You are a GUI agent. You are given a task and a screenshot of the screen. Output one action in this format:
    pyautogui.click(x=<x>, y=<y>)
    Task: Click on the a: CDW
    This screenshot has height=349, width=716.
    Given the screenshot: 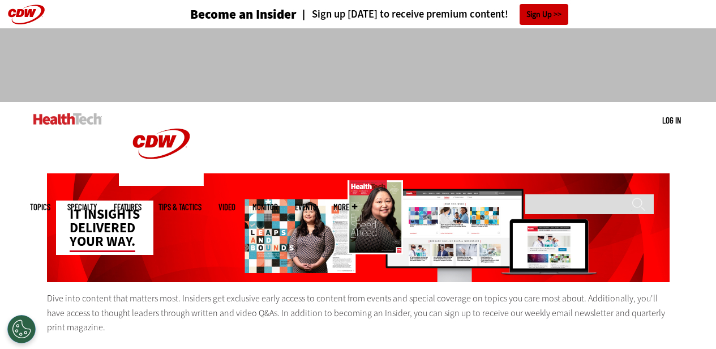 What is the action you would take?
    pyautogui.click(x=161, y=182)
    